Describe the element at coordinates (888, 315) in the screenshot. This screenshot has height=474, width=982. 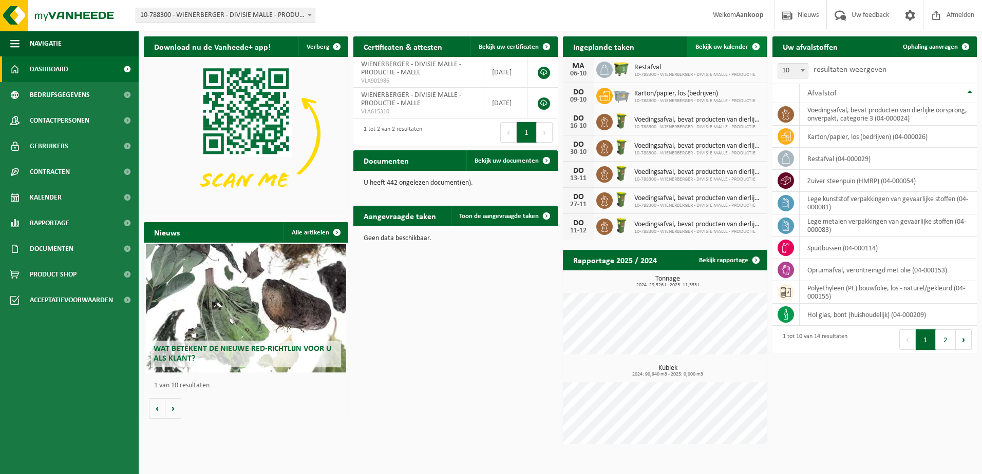
I see `td: hol glas, bont (huishoudelijk) (04-000209)` at that location.